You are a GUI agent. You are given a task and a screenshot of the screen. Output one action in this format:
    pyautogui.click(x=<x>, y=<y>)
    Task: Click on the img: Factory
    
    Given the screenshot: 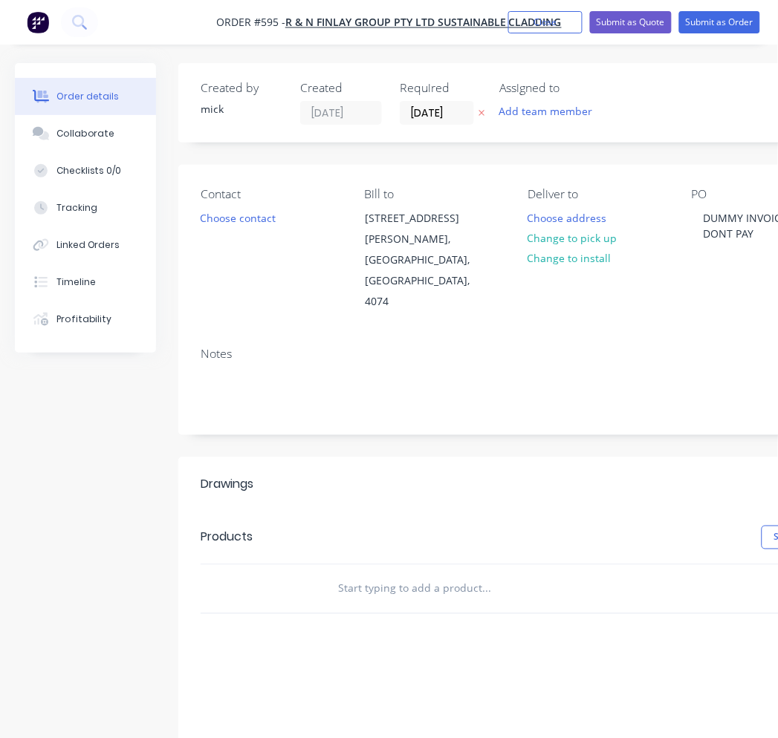 What is the action you would take?
    pyautogui.click(x=38, y=22)
    